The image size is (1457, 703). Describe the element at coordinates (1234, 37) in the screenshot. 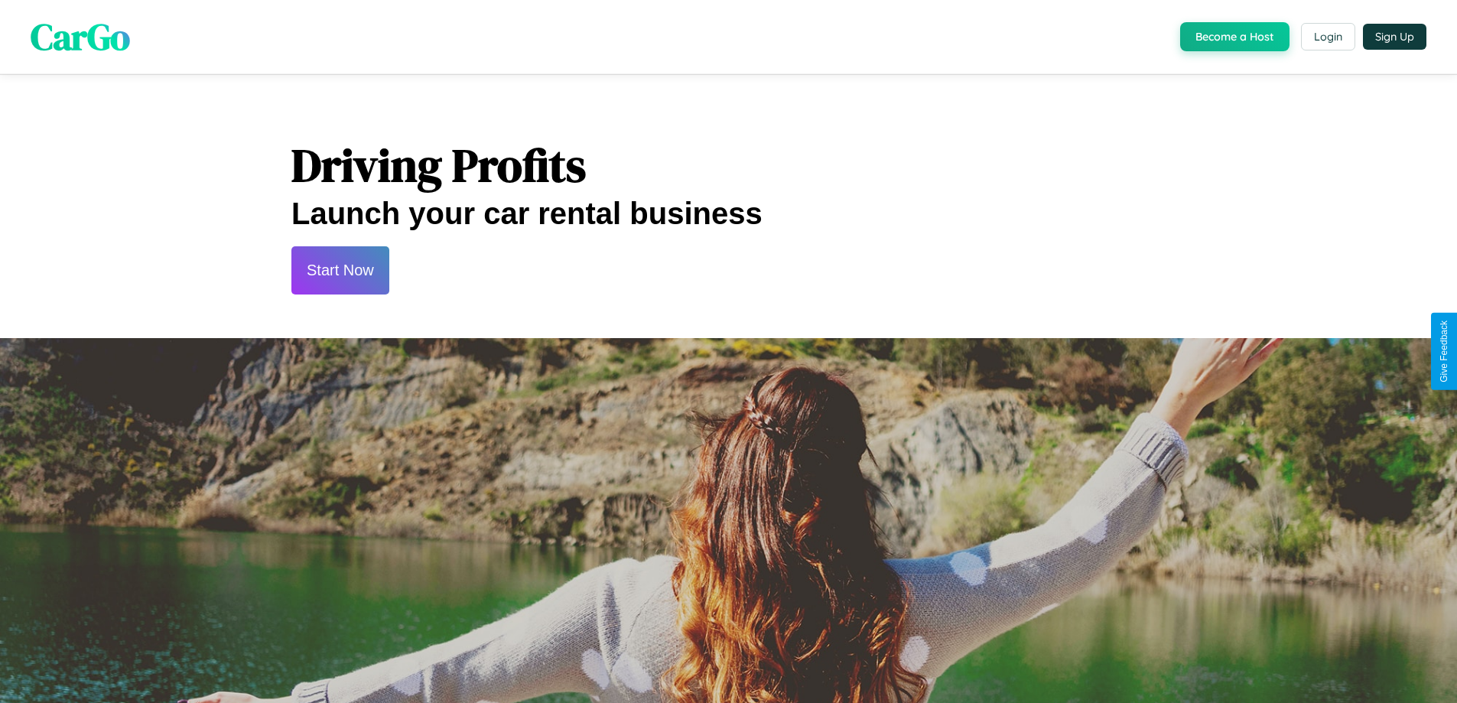

I see `button: Become a Host` at that location.